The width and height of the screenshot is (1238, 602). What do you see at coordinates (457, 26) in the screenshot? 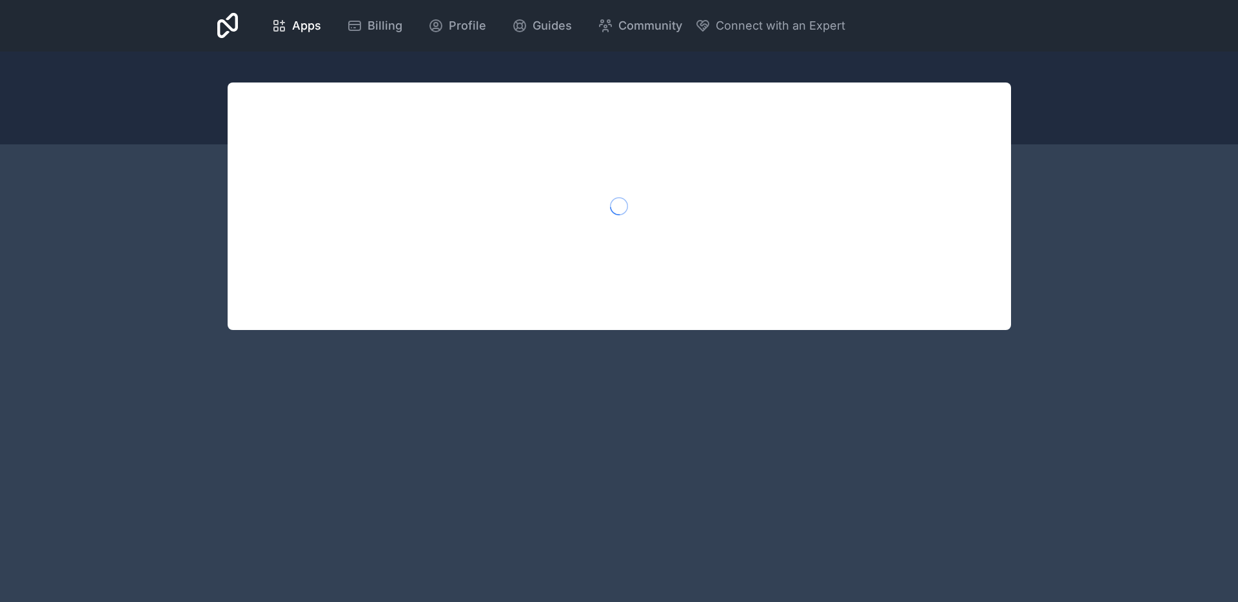
I see `a: Profile` at bounding box center [457, 26].